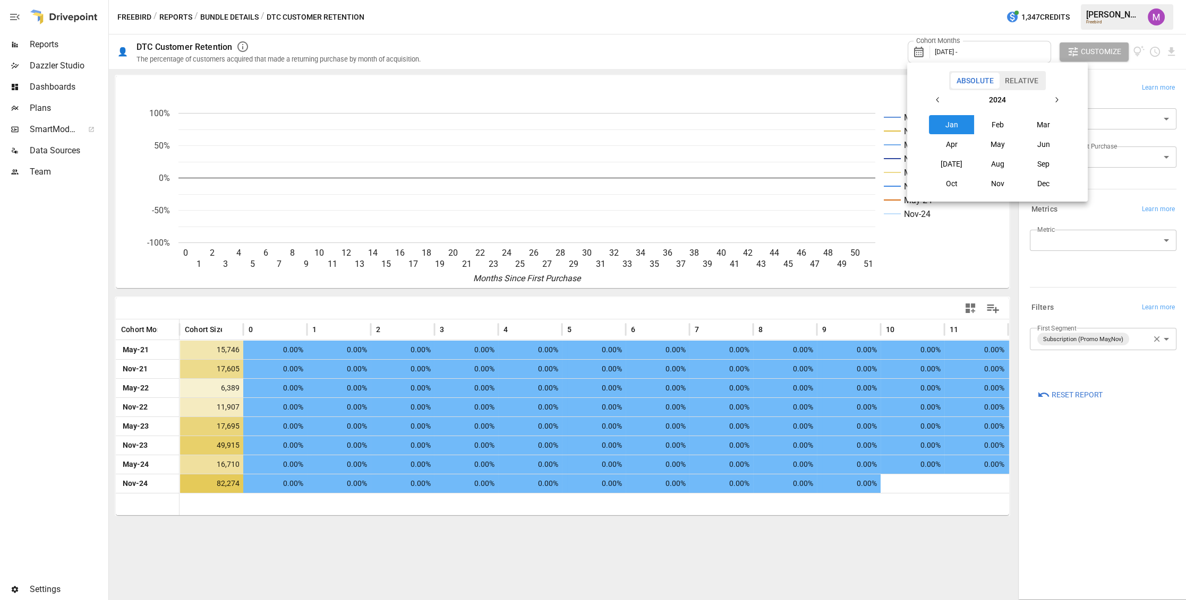 The width and height of the screenshot is (1186, 600). I want to click on button: Dec, so click(1043, 184).